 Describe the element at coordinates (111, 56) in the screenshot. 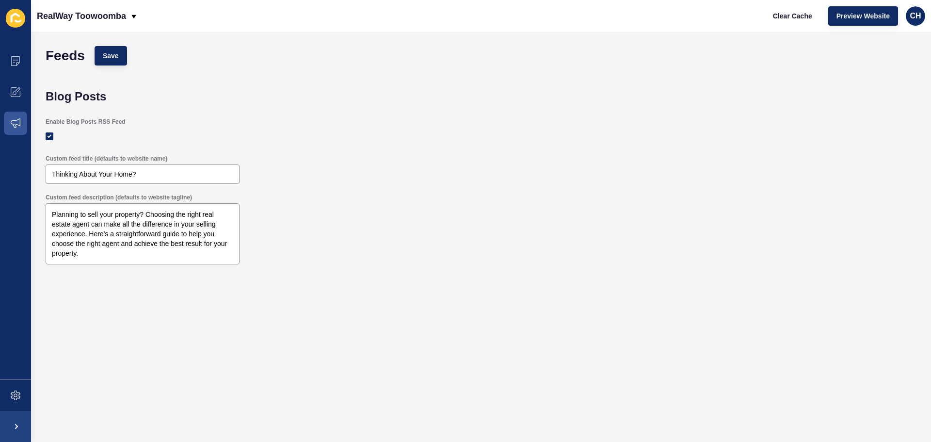

I see `button: Save` at that location.